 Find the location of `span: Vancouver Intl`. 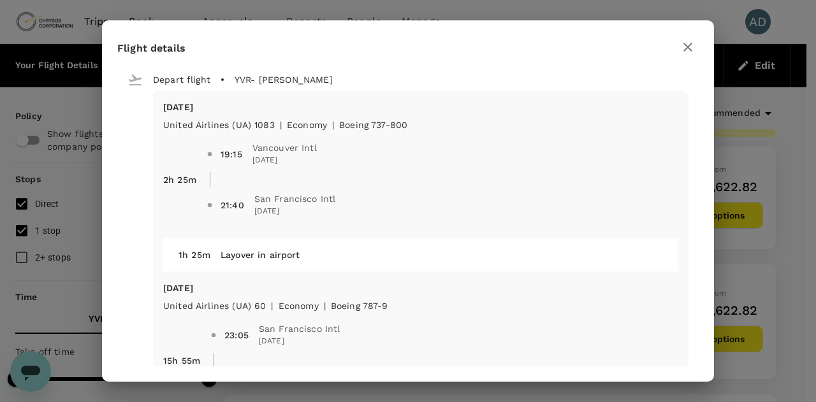

span: Vancouver Intl is located at coordinates (284, 148).